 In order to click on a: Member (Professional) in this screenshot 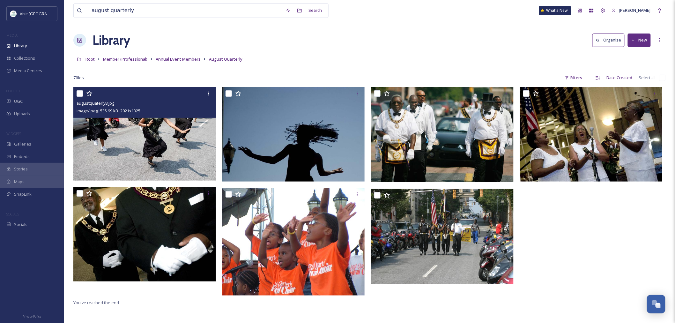, I will do `click(125, 59)`.